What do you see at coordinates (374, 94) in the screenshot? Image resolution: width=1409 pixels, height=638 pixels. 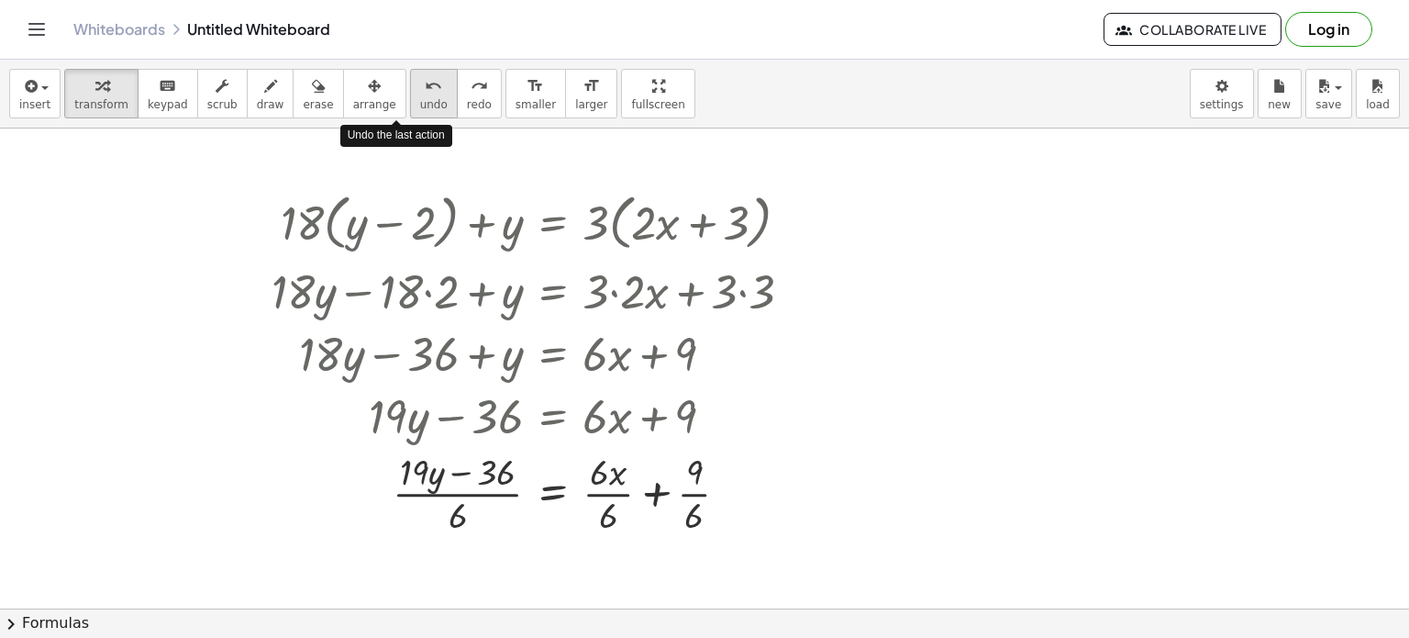 I see `button: arrange` at bounding box center [374, 94].